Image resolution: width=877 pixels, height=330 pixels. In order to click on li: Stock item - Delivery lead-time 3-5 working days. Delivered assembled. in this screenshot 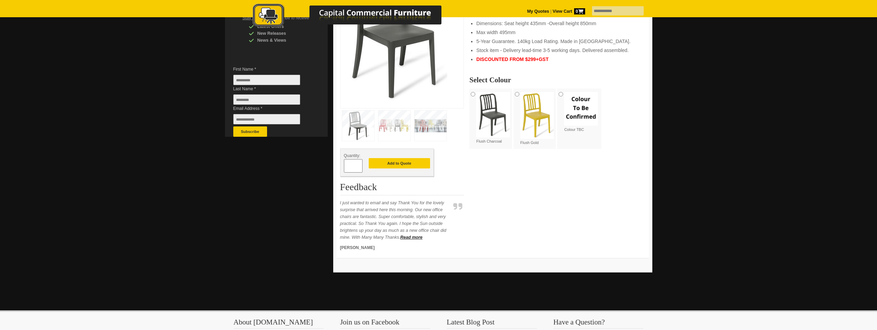, I will do `click(557, 50)`.